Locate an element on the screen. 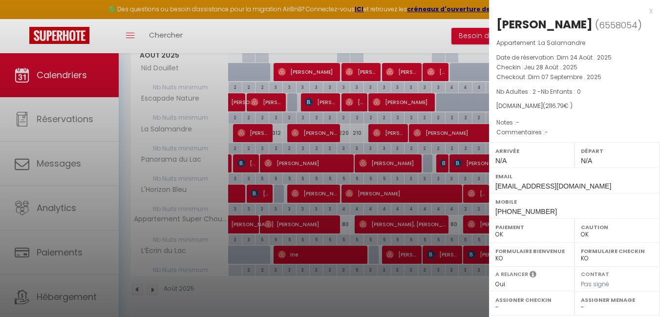  i: Sélectionner OUI si vous souhaiter envoyer les séquences de messages post-checkout is located at coordinates (533, 275).